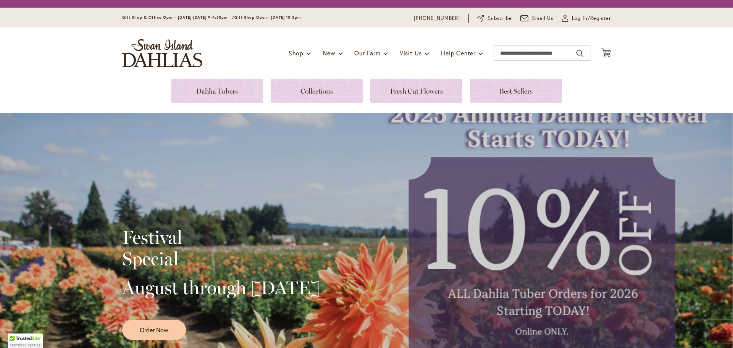 This screenshot has width=733, height=348. I want to click on span: Log In/Register, so click(592, 18).